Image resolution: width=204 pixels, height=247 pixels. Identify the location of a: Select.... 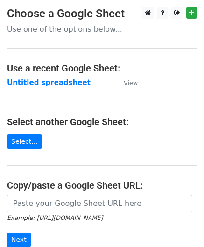
(24, 141).